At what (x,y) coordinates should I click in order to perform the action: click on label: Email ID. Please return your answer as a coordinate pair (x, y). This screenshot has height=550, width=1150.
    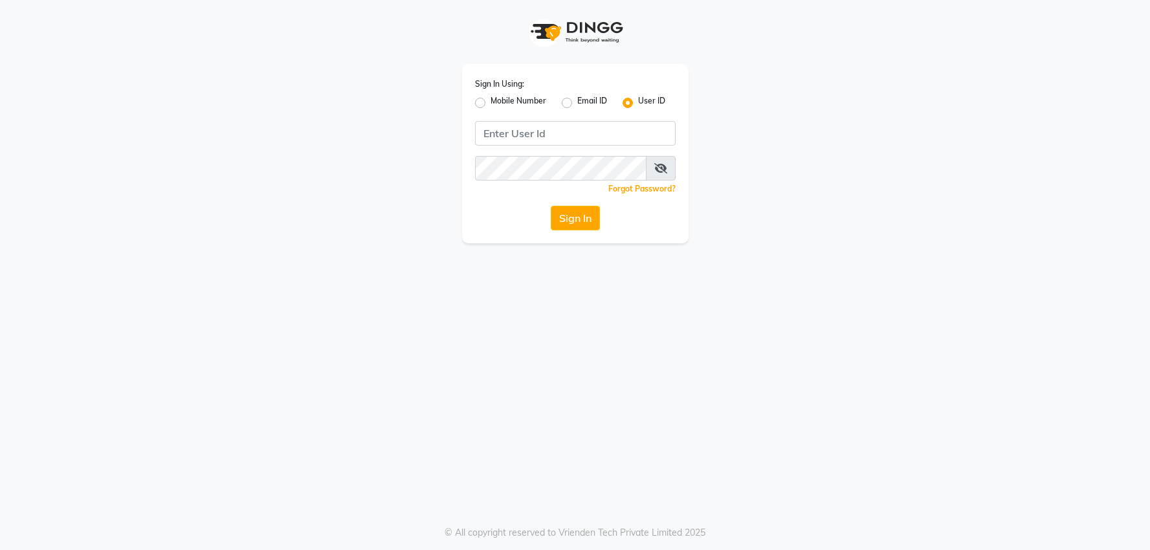
    Looking at the image, I should click on (592, 103).